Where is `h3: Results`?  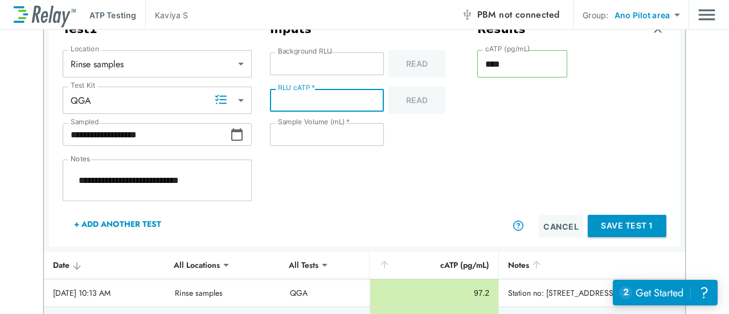
h3: Results is located at coordinates (502, 29).